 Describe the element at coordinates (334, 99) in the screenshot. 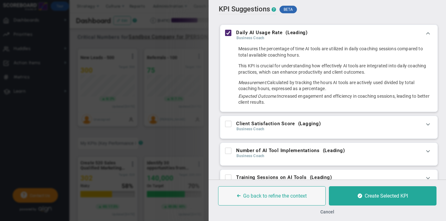

I see `span: Increased engagement and efficiency in coaching sessions, leading to better client results.` at that location.